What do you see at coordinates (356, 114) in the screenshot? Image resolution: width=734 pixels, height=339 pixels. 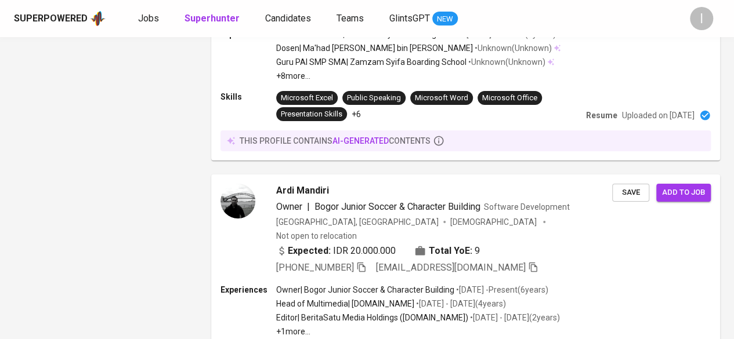 I see `p: +6` at bounding box center [356, 114].